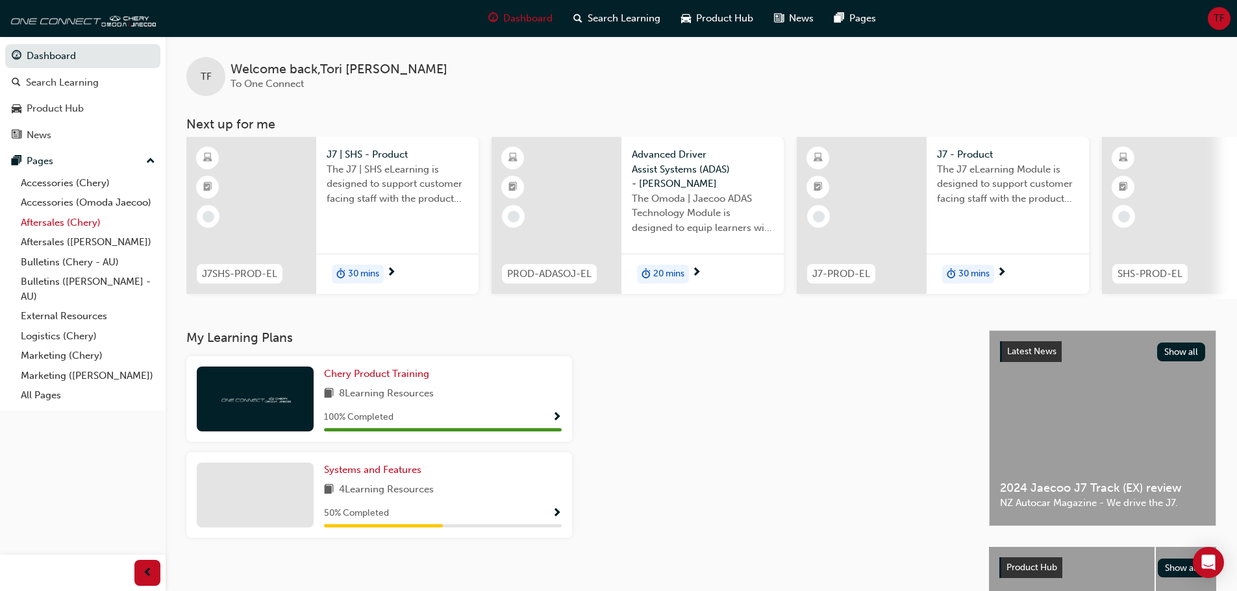 This screenshot has height=591, width=1237. What do you see at coordinates (1102, 488) in the screenshot?
I see `span: 2024 Jaecoo J7 Track (EX) review` at bounding box center [1102, 488].